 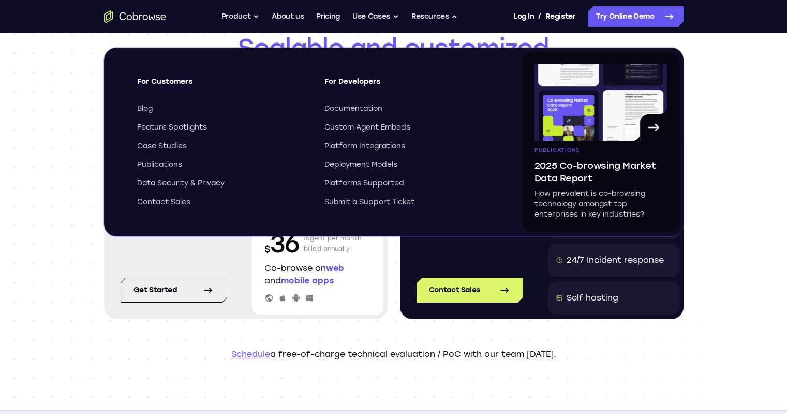 What do you see at coordinates (593, 298) in the screenshot?
I see `div: Self hosting` at bounding box center [593, 298].